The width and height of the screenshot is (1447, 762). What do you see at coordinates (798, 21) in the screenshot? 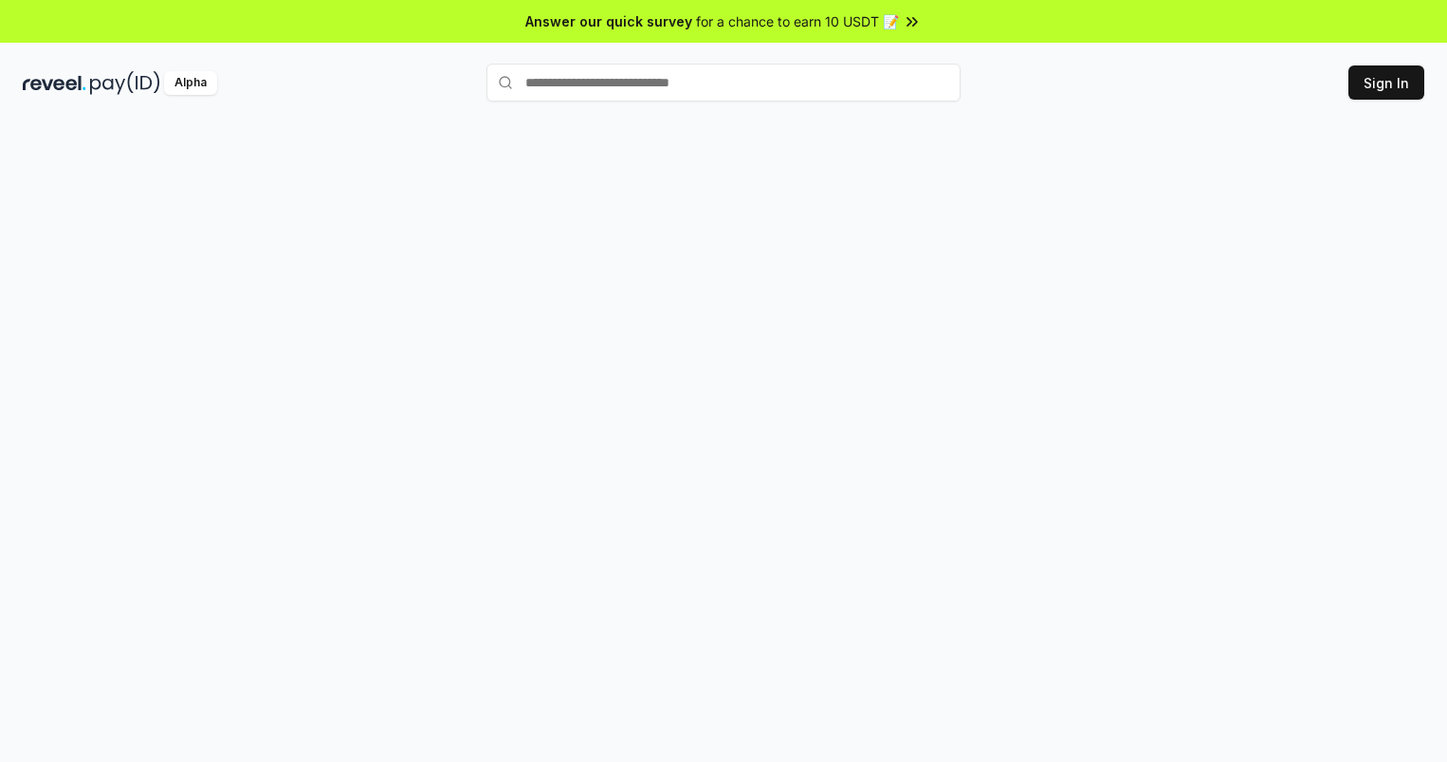
I see `span: for a chance to earn 10 USDT 📝` at bounding box center [798, 21].